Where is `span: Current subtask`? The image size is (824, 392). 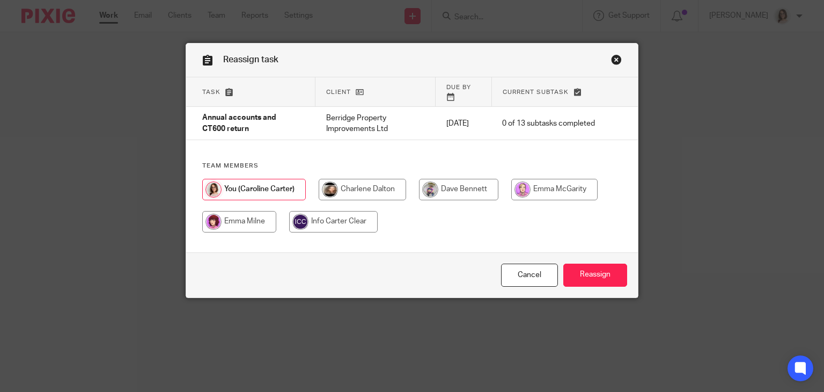
span: Current subtask is located at coordinates (536, 92).